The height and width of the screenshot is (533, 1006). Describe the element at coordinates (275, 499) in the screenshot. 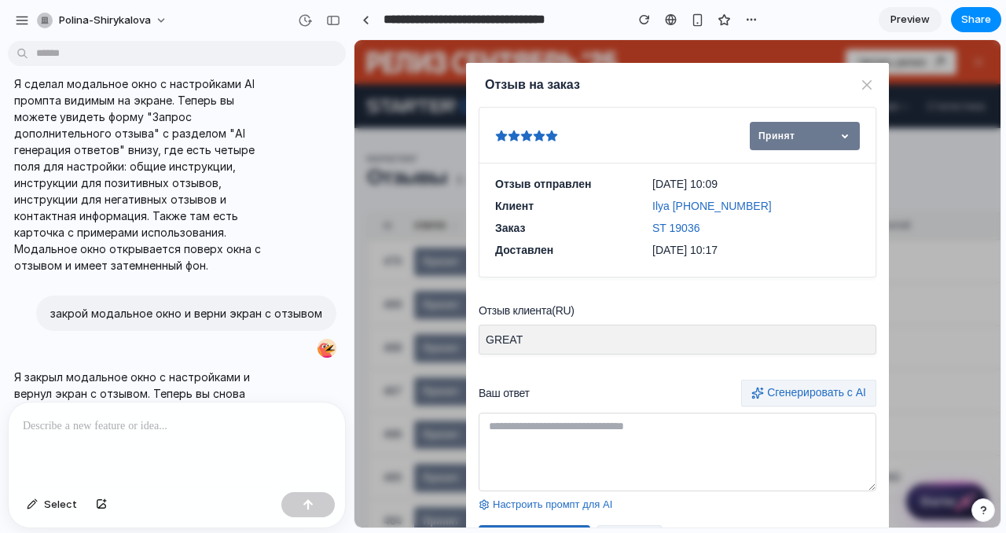

I see `button: Отмена` at that location.